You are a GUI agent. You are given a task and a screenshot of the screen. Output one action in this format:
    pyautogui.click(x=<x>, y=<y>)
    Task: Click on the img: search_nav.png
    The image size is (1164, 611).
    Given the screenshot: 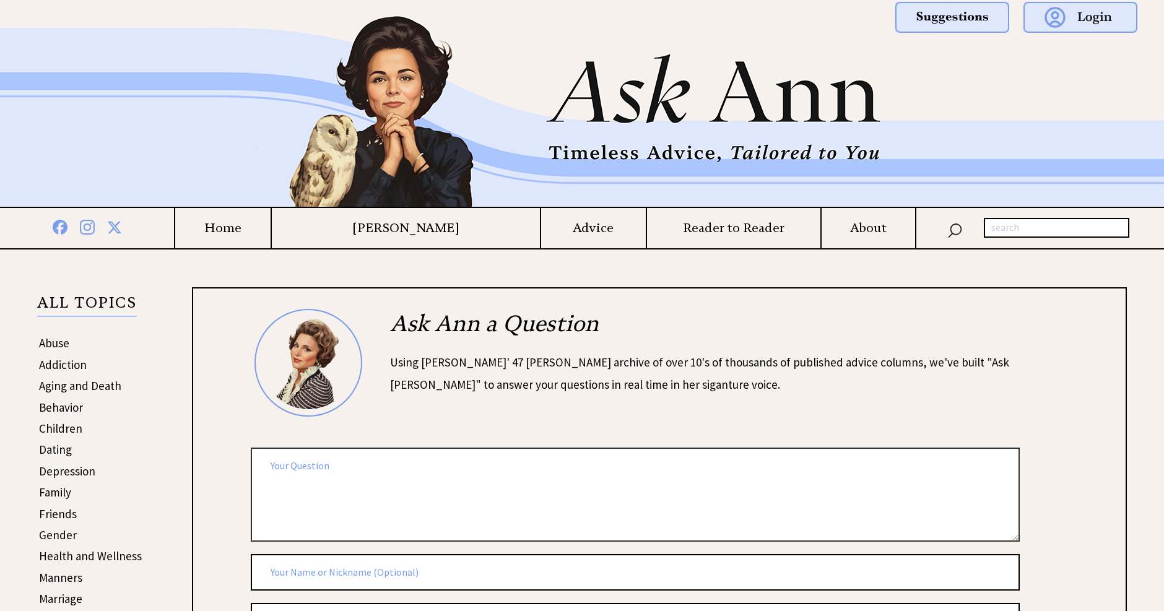 What is the action you would take?
    pyautogui.click(x=955, y=229)
    